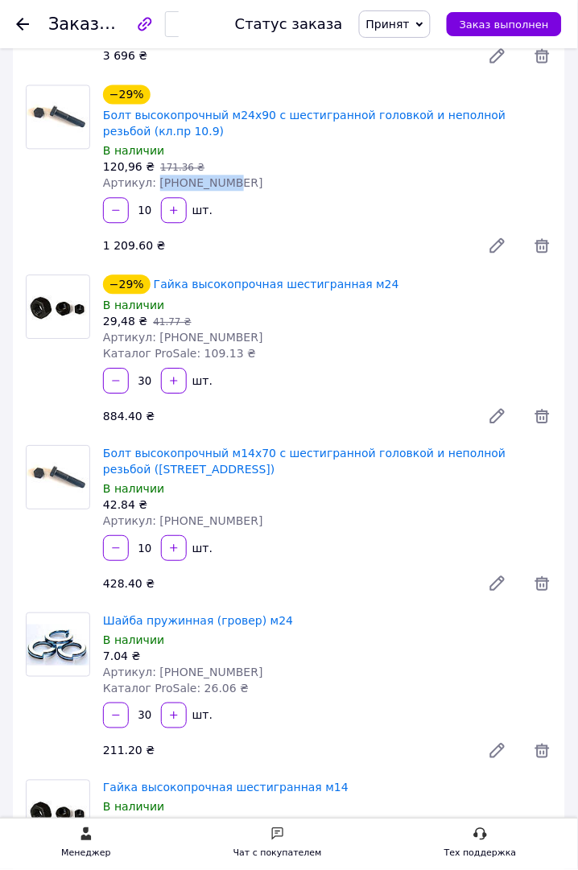 The image size is (578, 870). I want to click on div: Вернуться назад, so click(23, 24).